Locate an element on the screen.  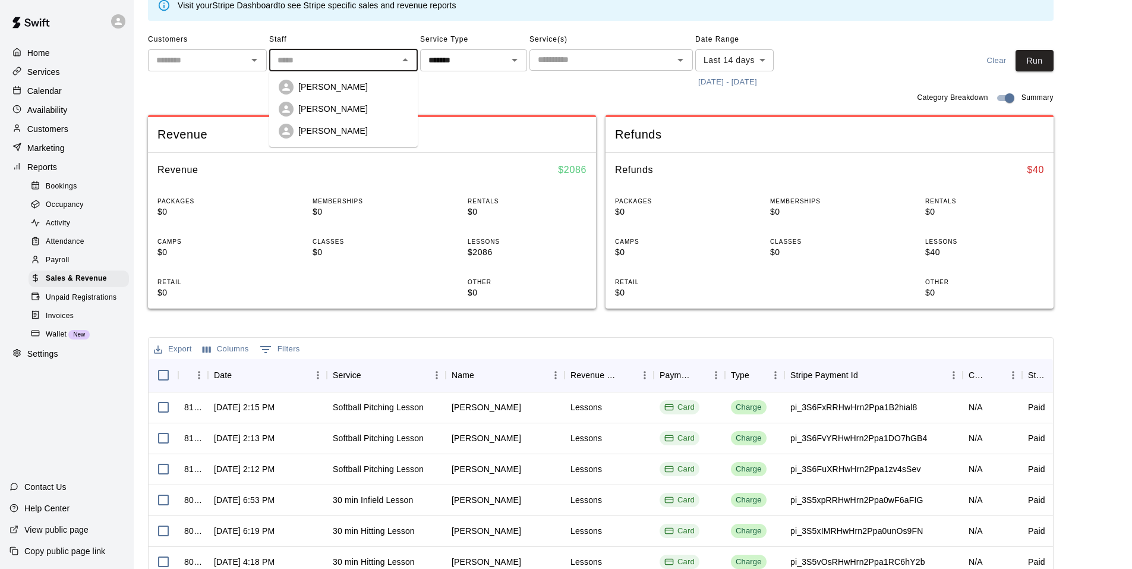
span: Wallet is located at coordinates (56, 335).